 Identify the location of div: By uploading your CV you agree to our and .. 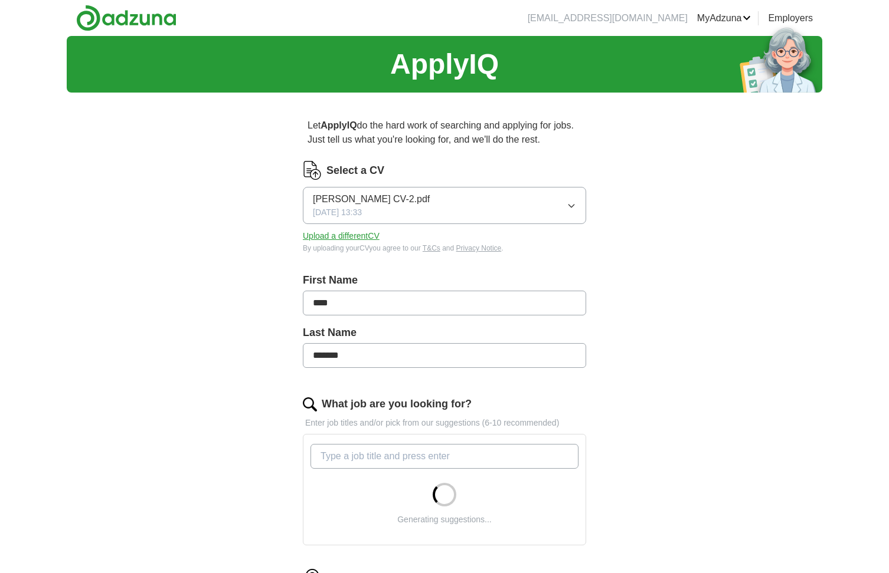
(444, 248).